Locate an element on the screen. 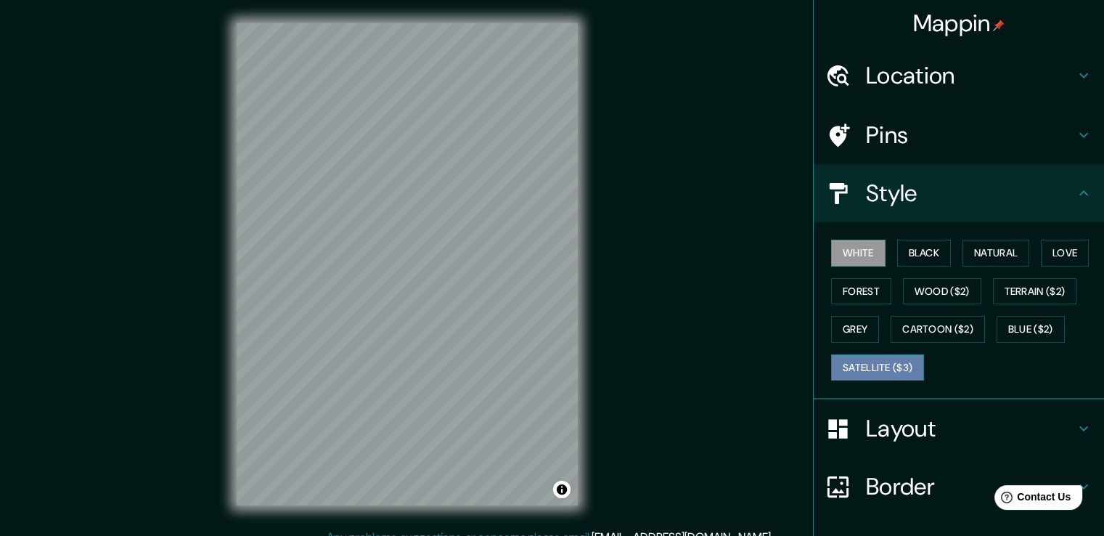  button: Terrain ($2) is located at coordinates (1035, 291).